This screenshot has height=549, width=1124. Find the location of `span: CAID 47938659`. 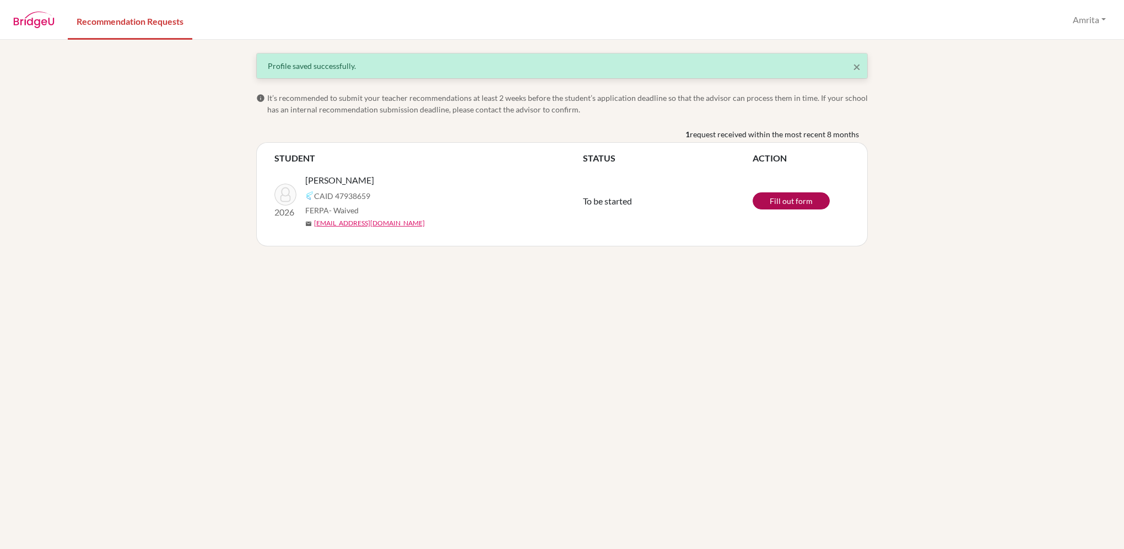

span: CAID 47938659 is located at coordinates (342, 196).